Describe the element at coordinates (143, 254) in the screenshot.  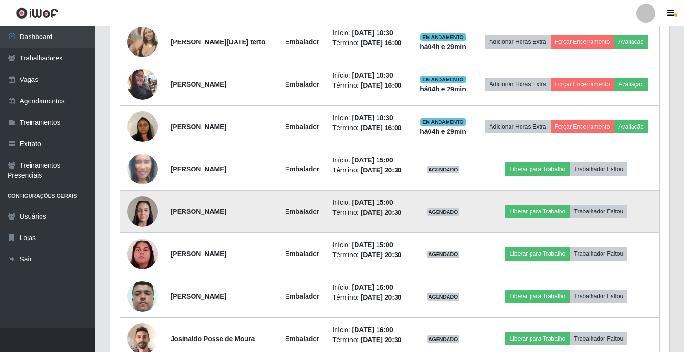
I see `img: 1750360677294.jpeg` at that location.